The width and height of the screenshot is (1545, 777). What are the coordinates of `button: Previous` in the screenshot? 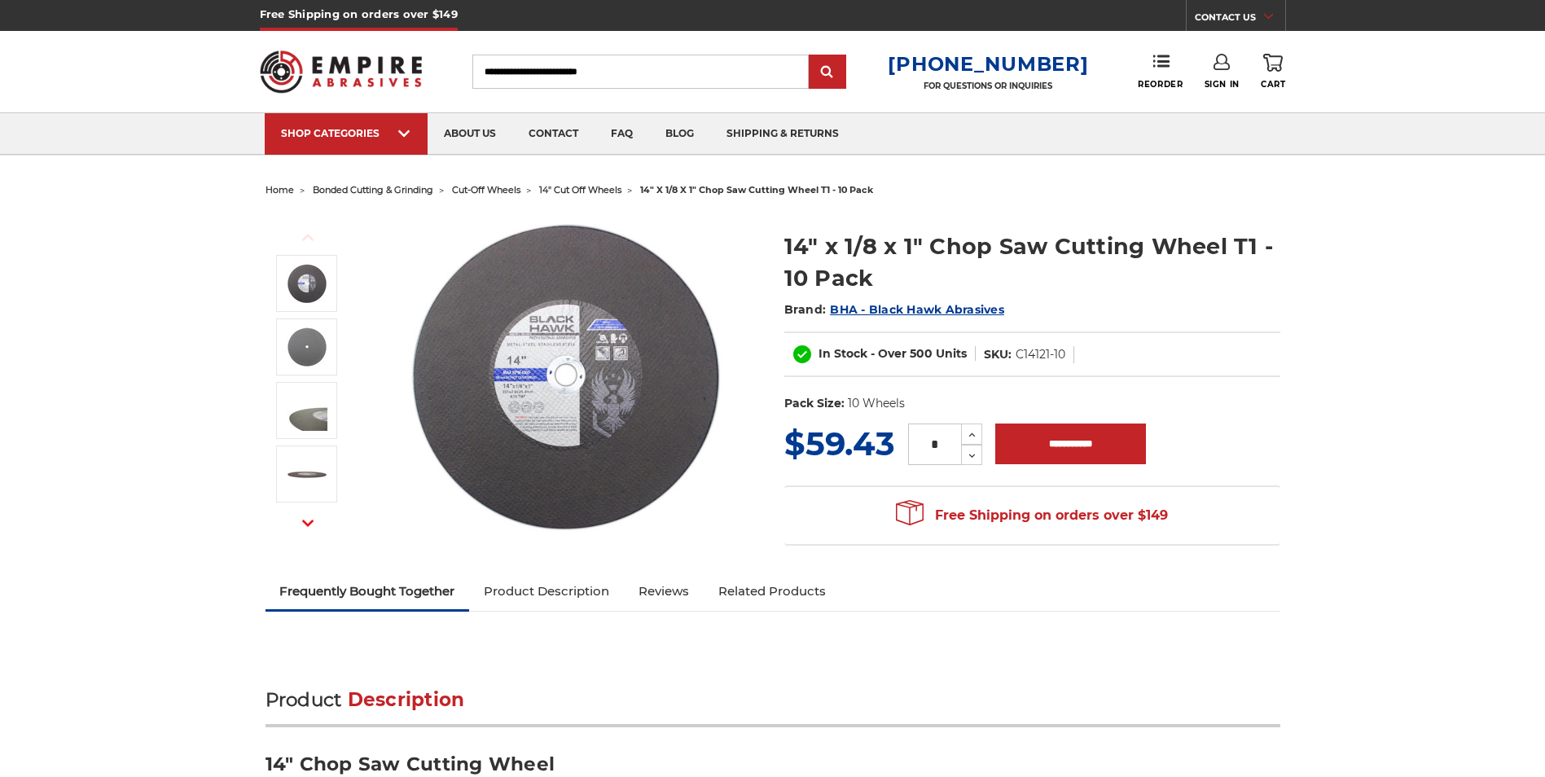 It's located at (308, 237).